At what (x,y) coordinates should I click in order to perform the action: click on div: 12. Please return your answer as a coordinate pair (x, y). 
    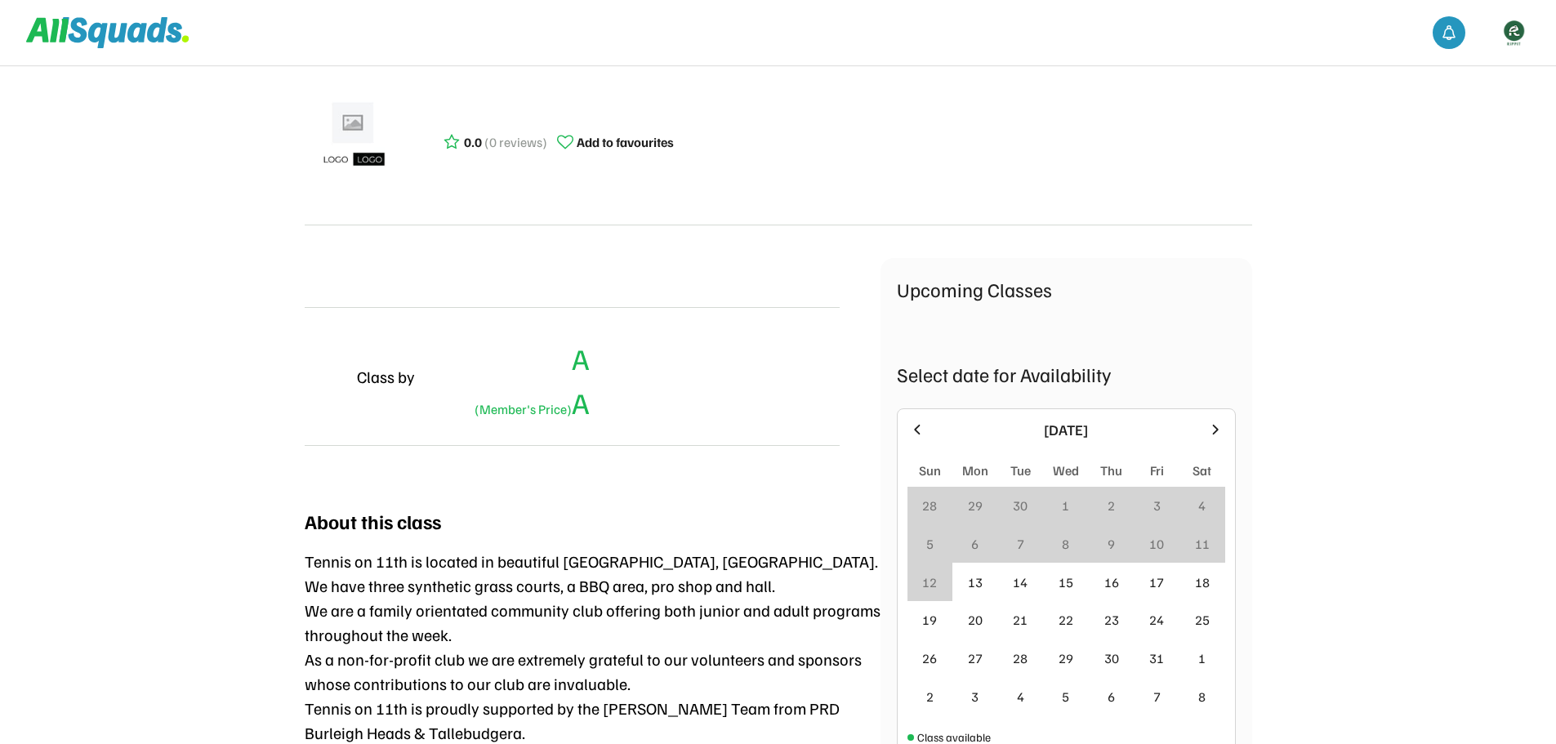
    Looking at the image, I should click on (930, 583).